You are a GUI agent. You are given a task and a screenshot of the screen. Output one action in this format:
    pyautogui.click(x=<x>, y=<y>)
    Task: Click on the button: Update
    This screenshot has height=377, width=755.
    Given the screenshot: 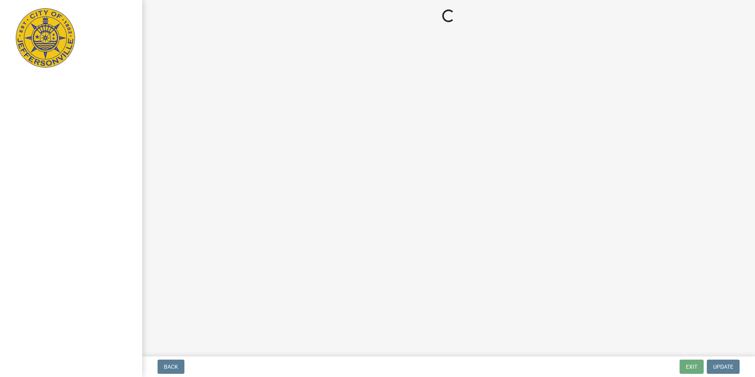 What is the action you would take?
    pyautogui.click(x=723, y=367)
    